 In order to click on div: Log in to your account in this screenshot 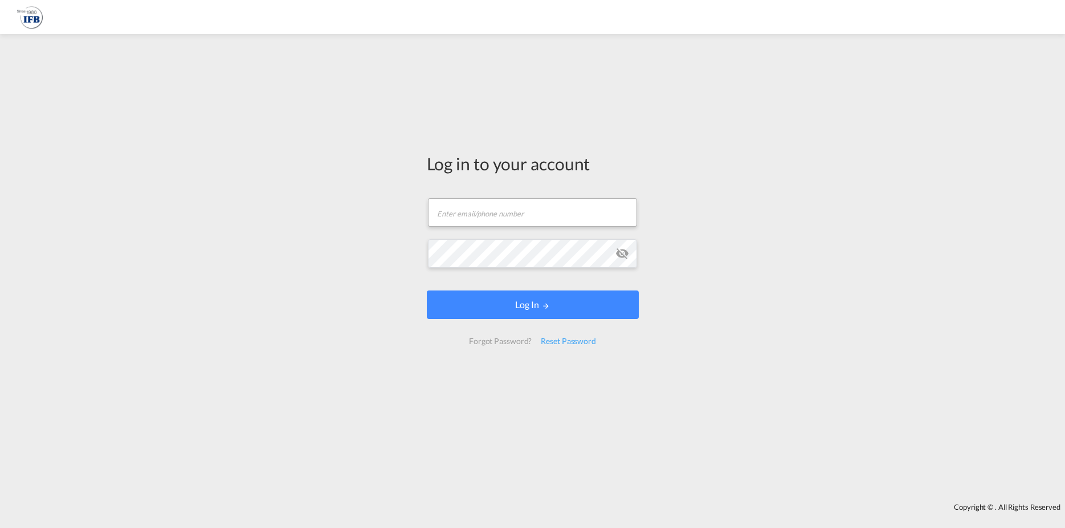, I will do `click(533, 164)`.